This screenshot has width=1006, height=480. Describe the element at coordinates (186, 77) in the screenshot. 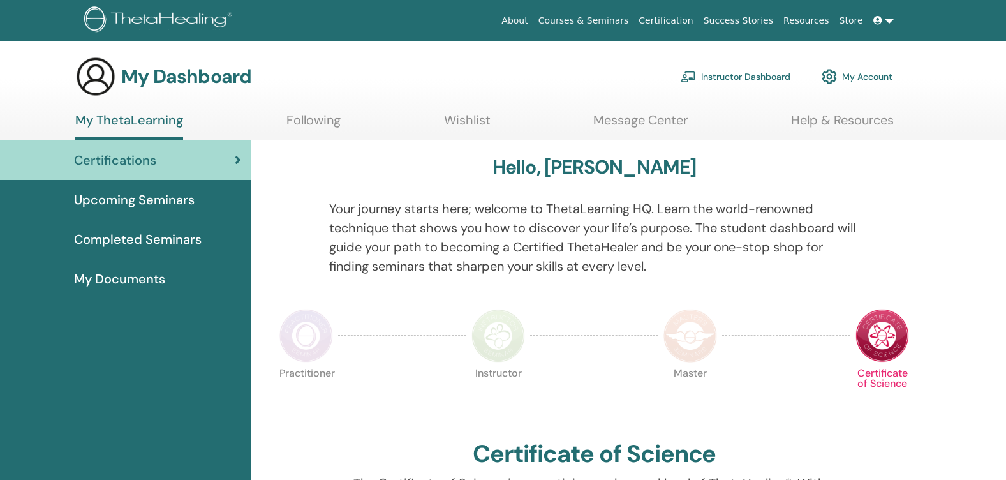

I see `h3: My Dashboard` at that location.